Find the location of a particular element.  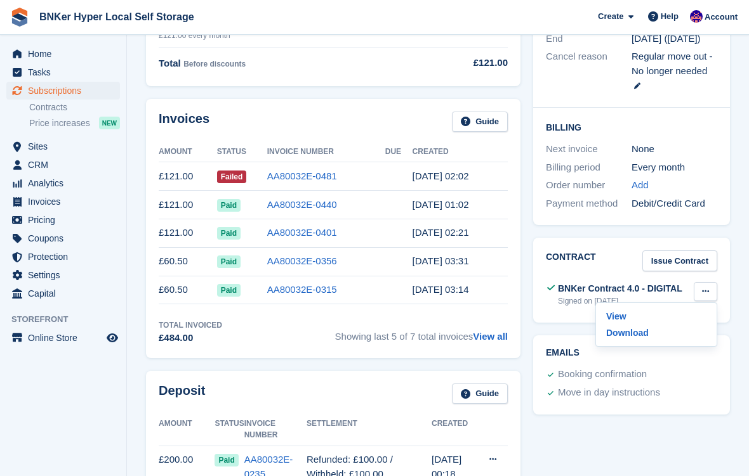

div: Billing period is located at coordinates (588, 167).